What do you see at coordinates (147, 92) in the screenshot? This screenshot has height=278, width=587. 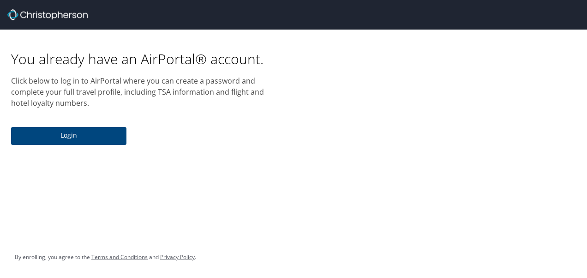 I see `p: Click below to log in to AirPortal where you can create a password and complete your full travel ...` at bounding box center [147, 92].